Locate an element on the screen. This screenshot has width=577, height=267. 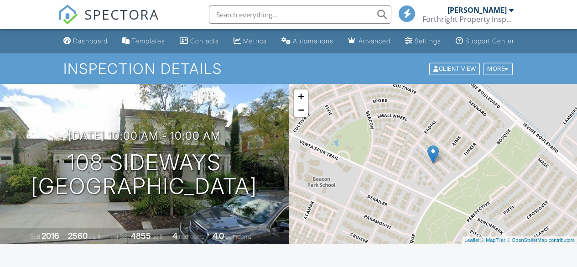
a: Leaflet is located at coordinates (472, 240).